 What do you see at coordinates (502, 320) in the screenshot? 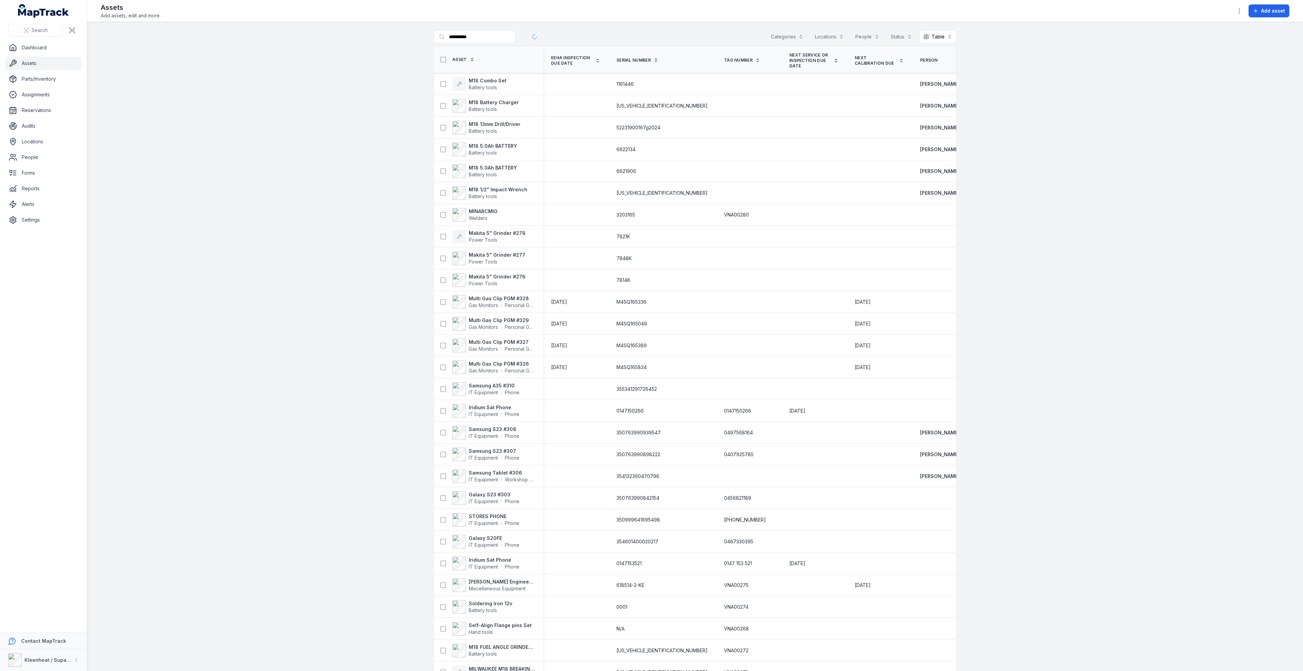
I see `strong: Multi Gas Clip PGM #329` at bounding box center [502, 320].